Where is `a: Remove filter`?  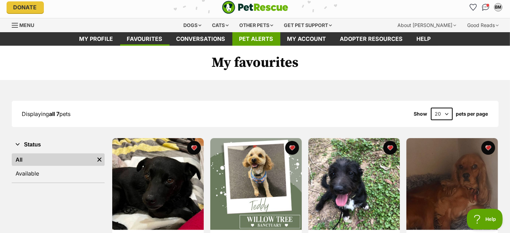
a: Remove filter is located at coordinates (100, 159).